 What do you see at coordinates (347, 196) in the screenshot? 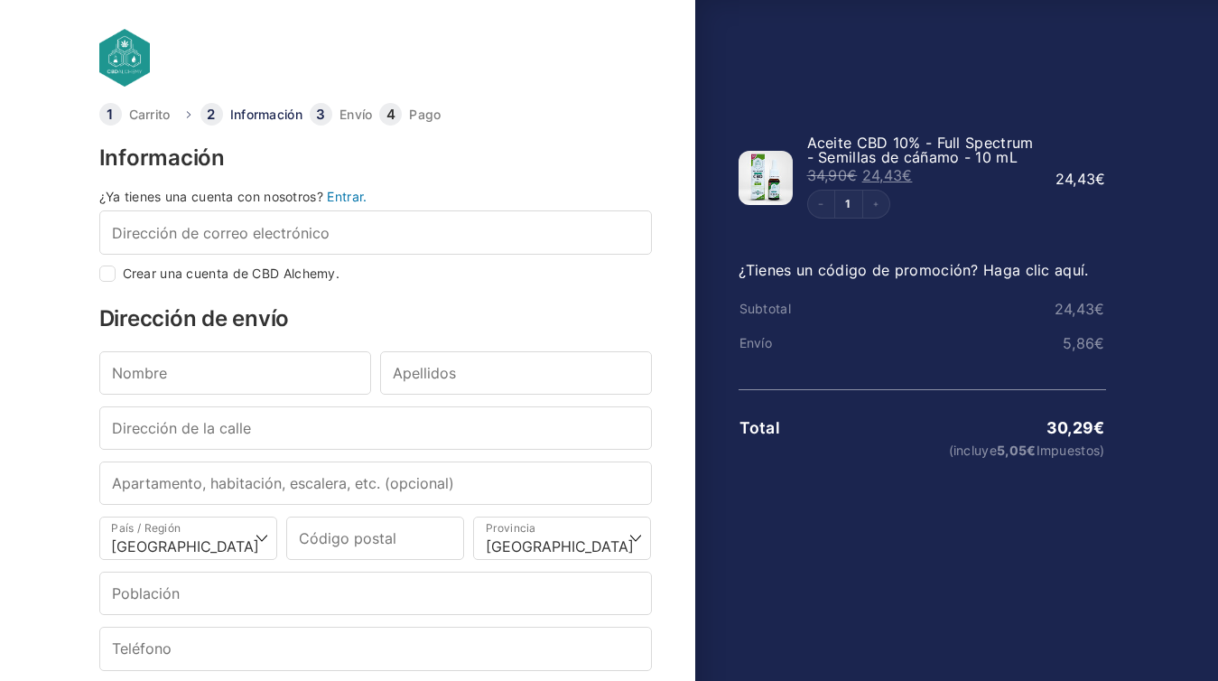
I see `a: Entrar.` at bounding box center [347, 196].